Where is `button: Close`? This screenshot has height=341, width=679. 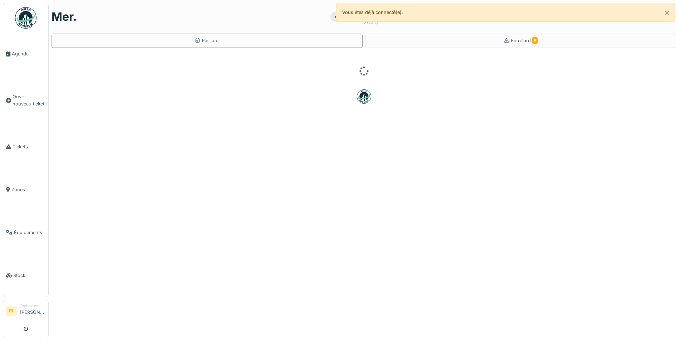
button: Close is located at coordinates (667, 13).